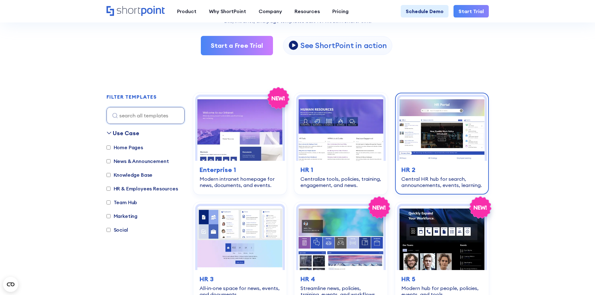 The height and width of the screenshot is (295, 595). What do you see at coordinates (240, 144) in the screenshot?
I see `a: Enterprise 1 – SharePoint Homepage Design: Modern intranet homepage for news, documents, and even...` at bounding box center [240, 144].